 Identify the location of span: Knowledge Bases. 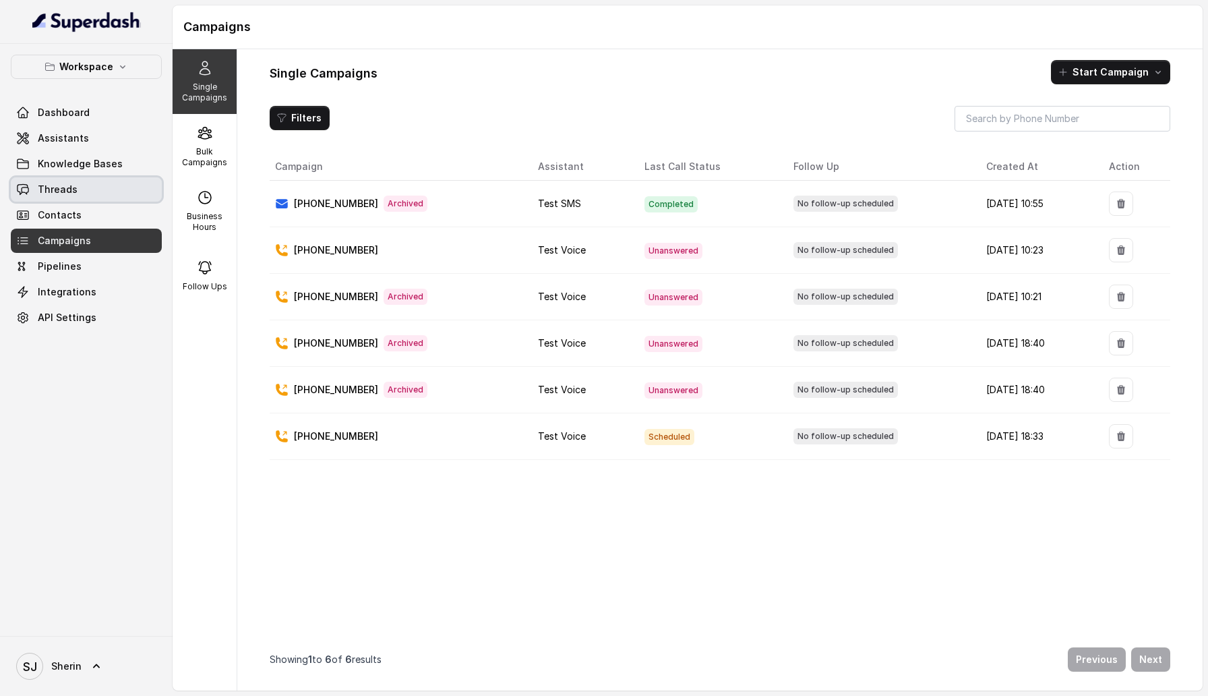
(80, 164).